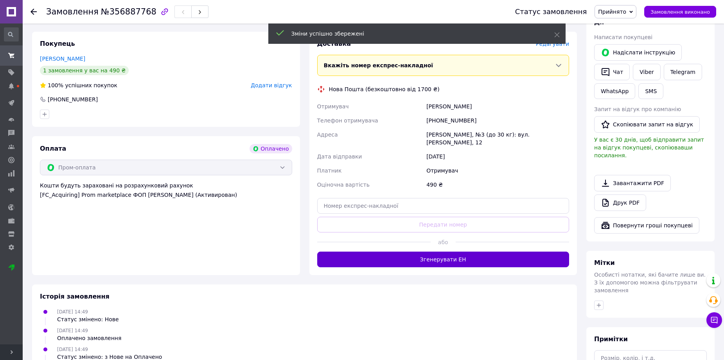 This screenshot has height=360, width=724. What do you see at coordinates (650, 283) in the screenshot?
I see `span: Особисті нотатки, які бачите лише ви. З їх допомогою можна фільтрувати замовлення` at bounding box center [650, 283].